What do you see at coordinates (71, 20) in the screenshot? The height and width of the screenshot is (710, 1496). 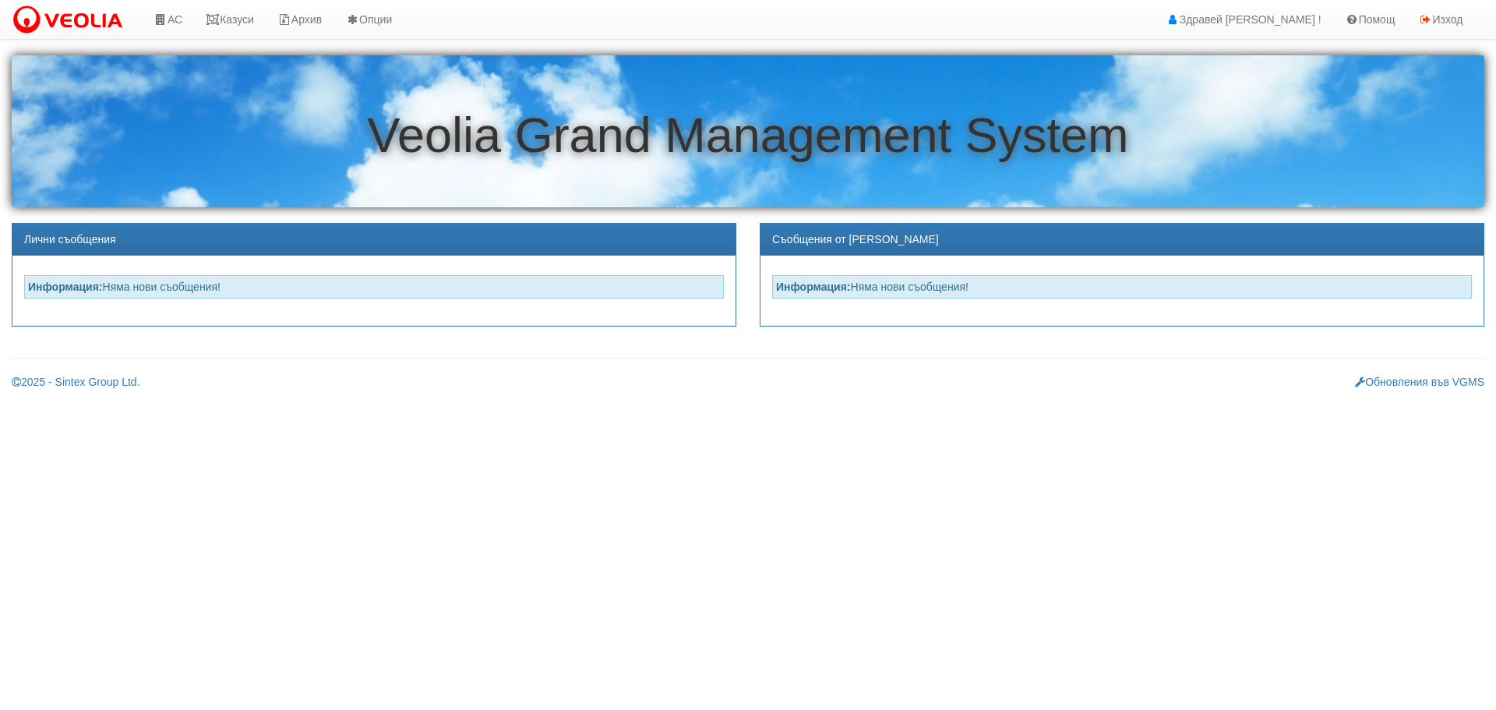 I see `img: VeoliaLogo.png` at bounding box center [71, 20].